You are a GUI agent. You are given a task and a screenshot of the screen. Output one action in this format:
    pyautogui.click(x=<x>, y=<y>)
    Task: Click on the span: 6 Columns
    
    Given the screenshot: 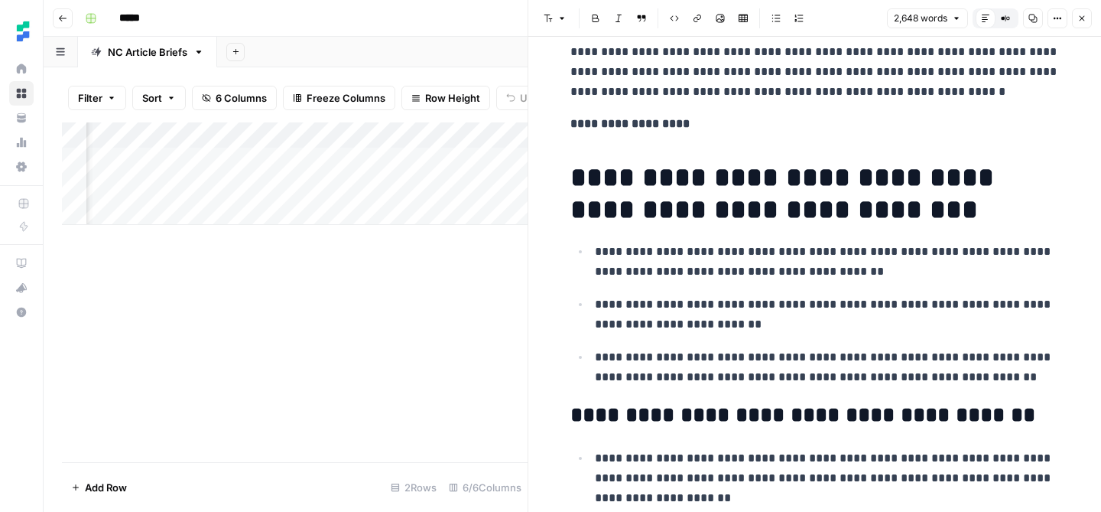 What is the action you would take?
    pyautogui.click(x=241, y=98)
    